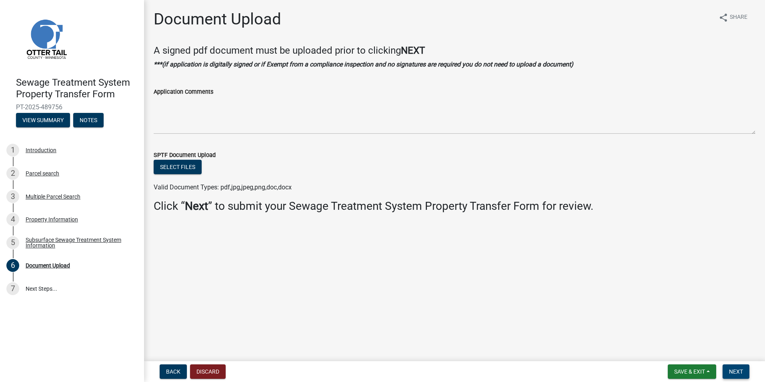 This screenshot has width=765, height=382. Describe the element at coordinates (173, 371) in the screenshot. I see `button: Back` at that location.